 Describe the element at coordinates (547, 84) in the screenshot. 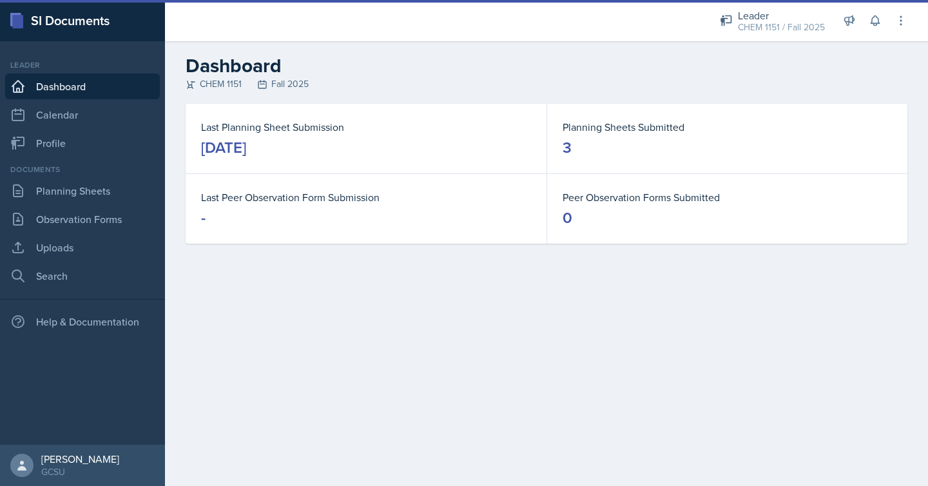

I see `div: CHEM 1151 Fall 2025` at that location.